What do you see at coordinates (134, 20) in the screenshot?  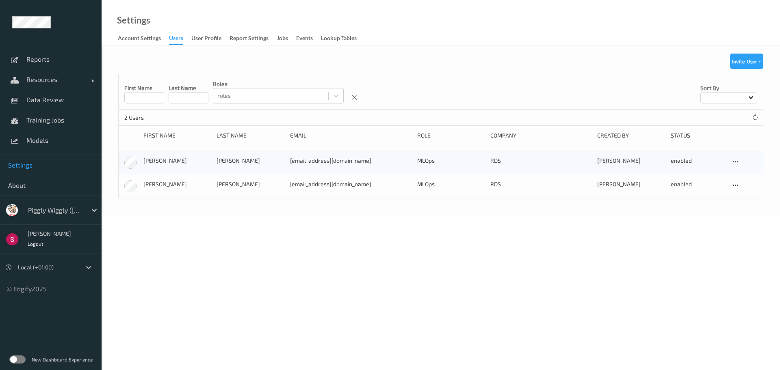 I see `a: Settings` at bounding box center [134, 20].